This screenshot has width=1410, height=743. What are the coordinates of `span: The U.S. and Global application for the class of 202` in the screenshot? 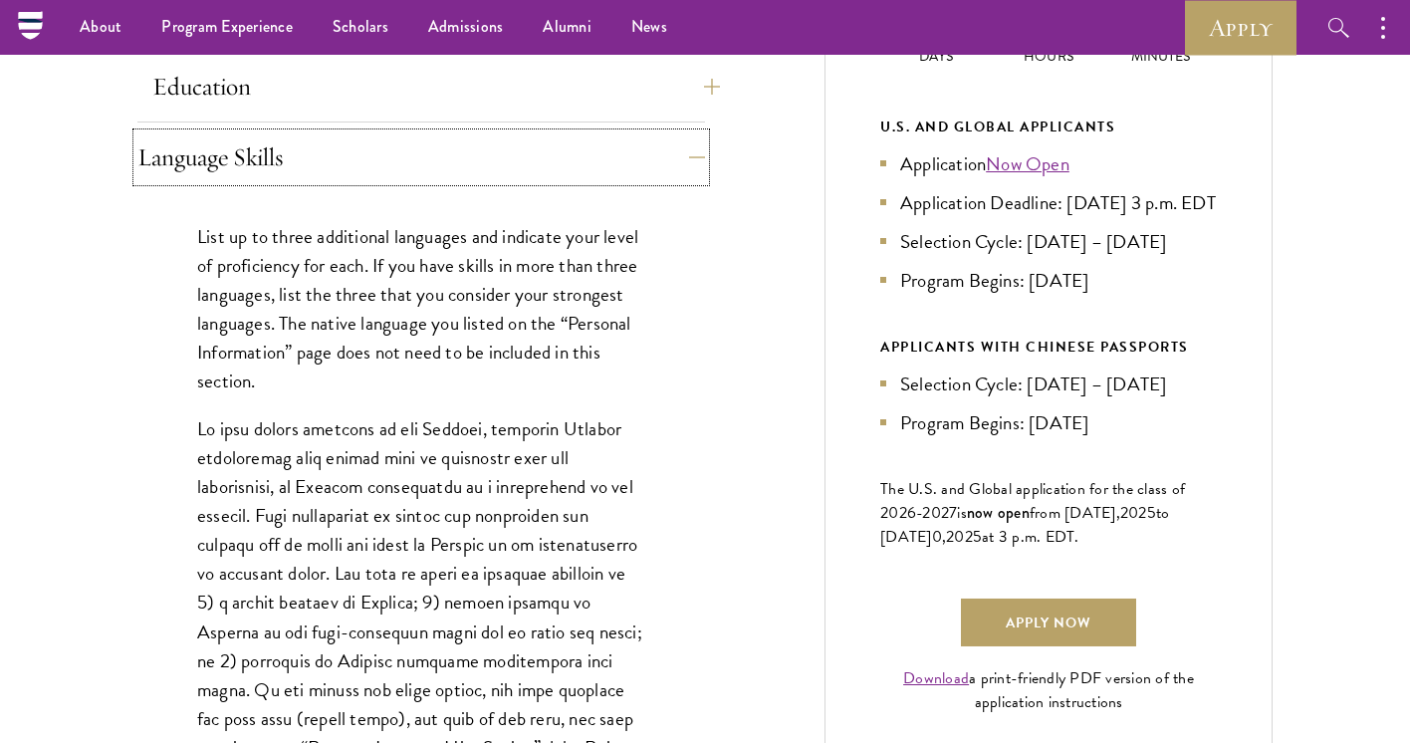 It's located at (1032, 501).